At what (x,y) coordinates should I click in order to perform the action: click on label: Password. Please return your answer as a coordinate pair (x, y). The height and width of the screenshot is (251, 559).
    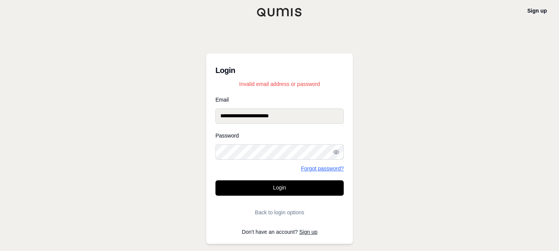
    Looking at the image, I should click on (280, 136).